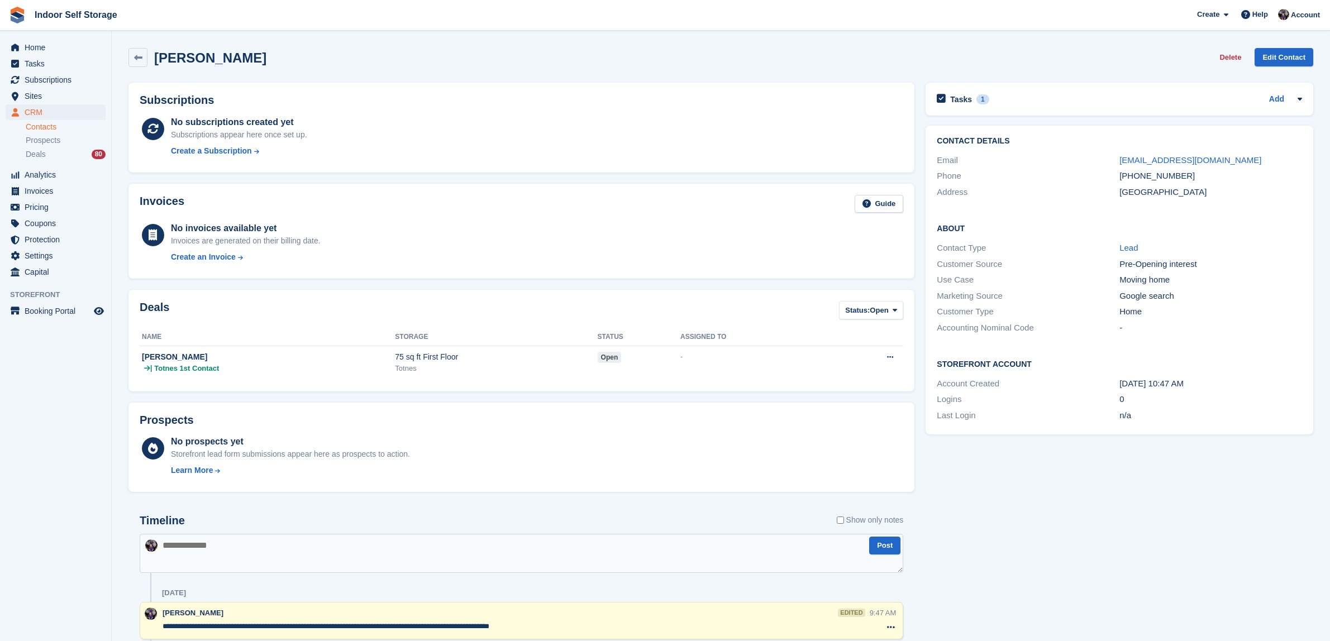 The width and height of the screenshot is (1330, 641). I want to click on a: Guide, so click(879, 204).